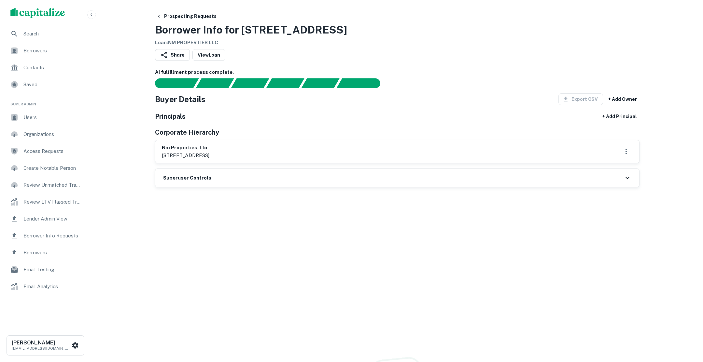 The width and height of the screenshot is (703, 362). What do you see at coordinates (45, 236) in the screenshot?
I see `a: Borrower Info Requests` at bounding box center [45, 236].